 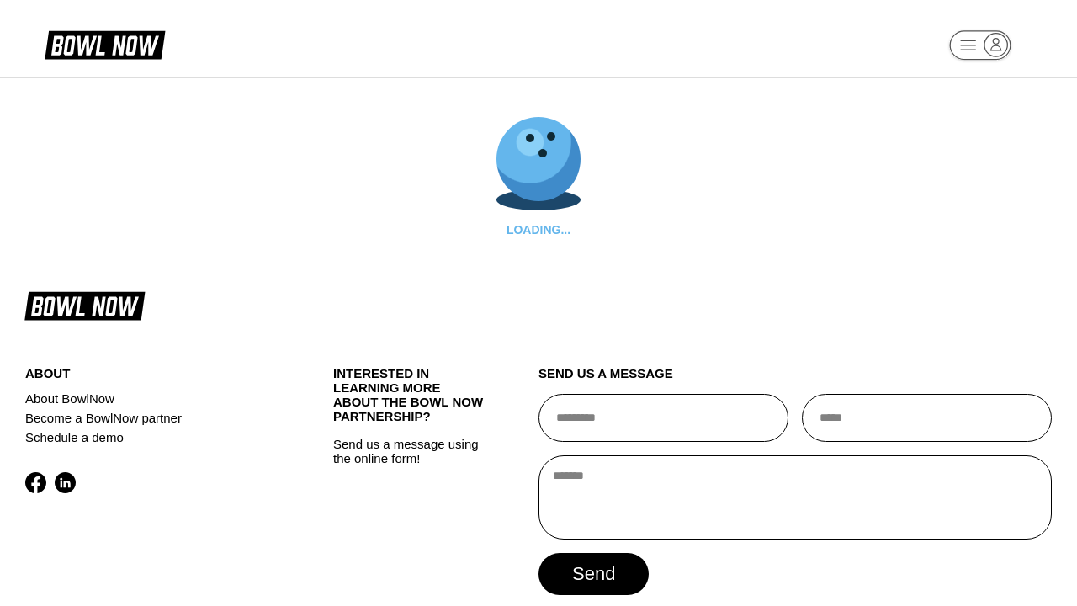 I want to click on a: Schedule a demo, so click(x=153, y=437).